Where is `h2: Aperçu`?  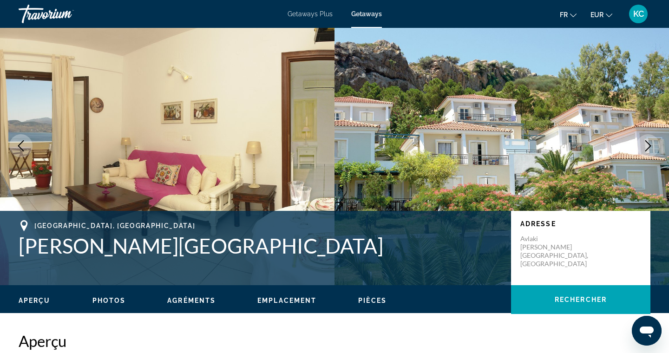 h2: Aperçu is located at coordinates (335, 341).